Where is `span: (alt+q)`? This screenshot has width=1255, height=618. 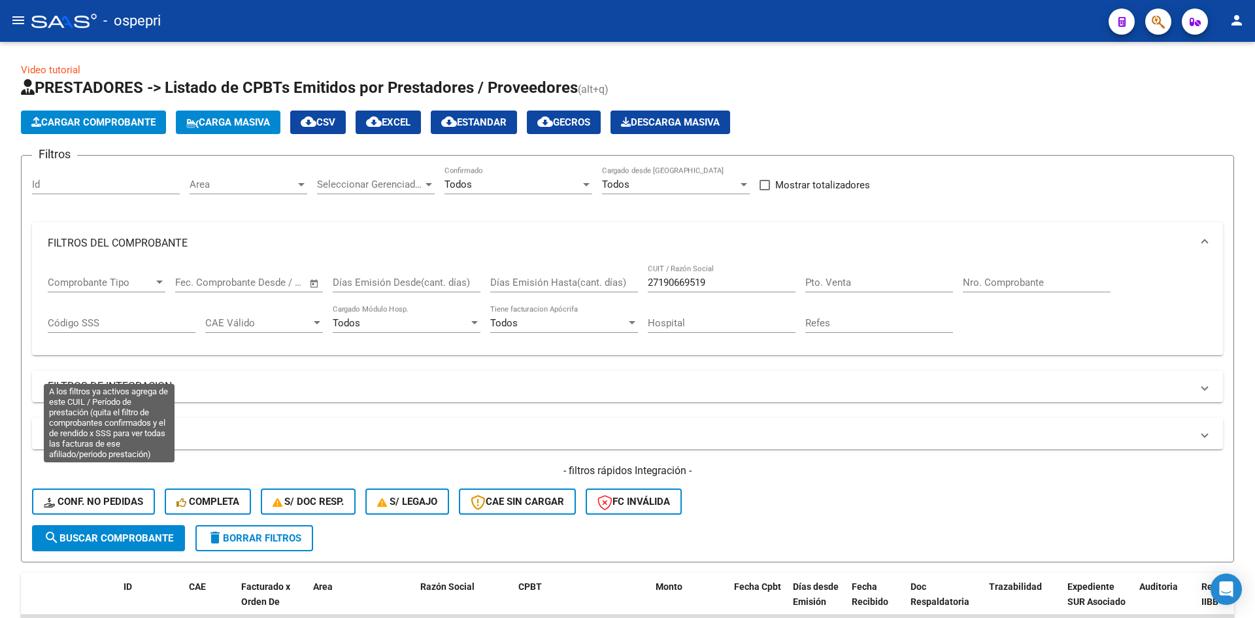 span: (alt+q) is located at coordinates (593, 89).